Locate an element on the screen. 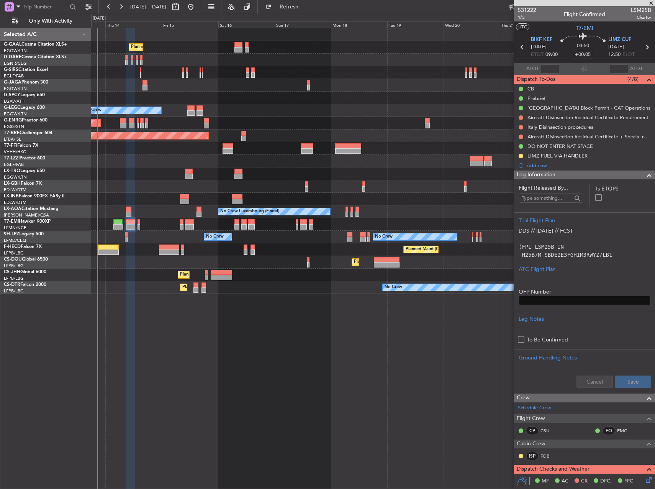  a: EGSS/STN is located at coordinates (14, 126).